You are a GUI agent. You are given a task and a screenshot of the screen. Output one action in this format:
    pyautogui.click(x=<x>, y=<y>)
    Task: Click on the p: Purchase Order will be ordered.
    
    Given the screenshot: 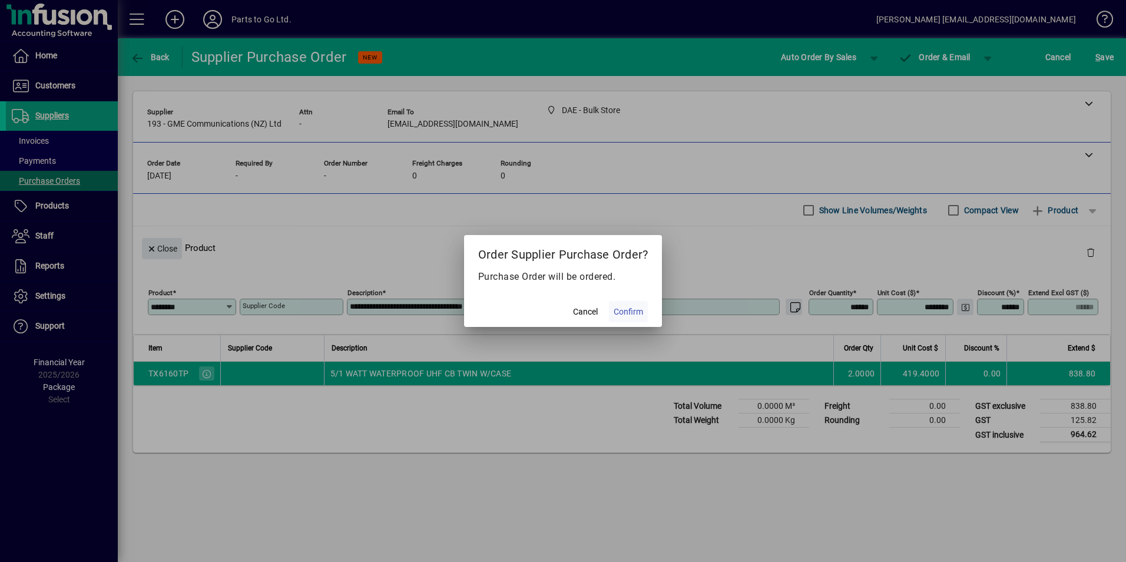 What is the action you would take?
    pyautogui.click(x=563, y=277)
    